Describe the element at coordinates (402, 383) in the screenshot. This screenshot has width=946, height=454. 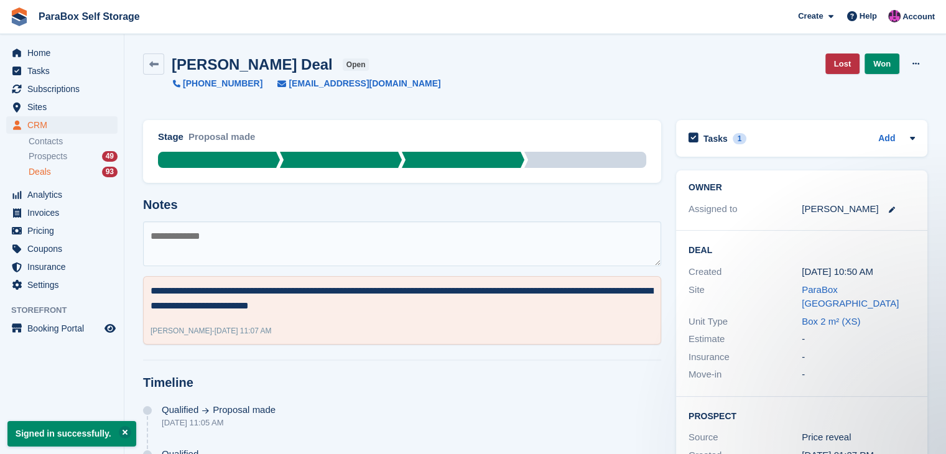
I see `h2: Timeline` at that location.